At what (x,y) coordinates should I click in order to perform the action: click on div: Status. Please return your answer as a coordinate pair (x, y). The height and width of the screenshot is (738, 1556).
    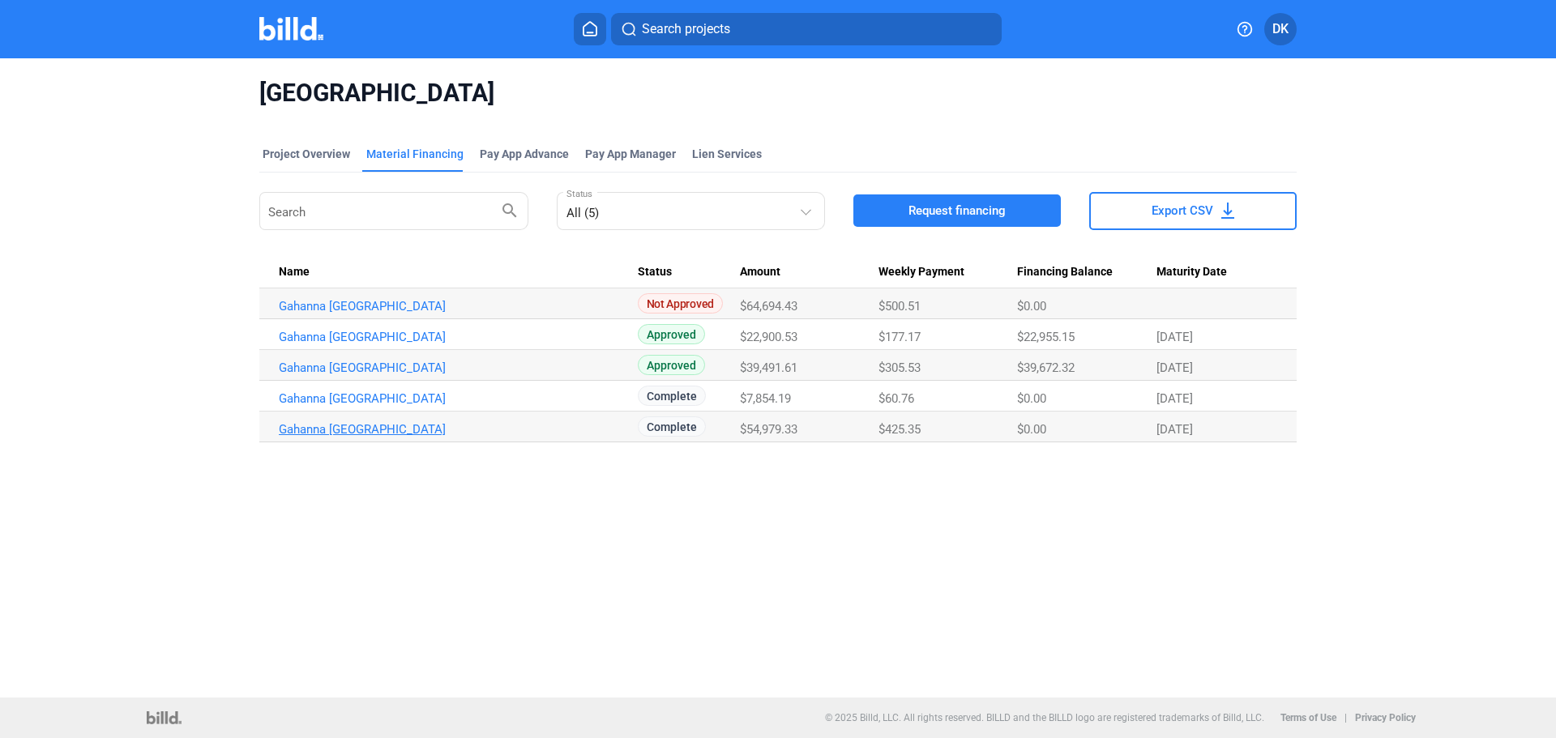
    Looking at the image, I should click on (689, 272).